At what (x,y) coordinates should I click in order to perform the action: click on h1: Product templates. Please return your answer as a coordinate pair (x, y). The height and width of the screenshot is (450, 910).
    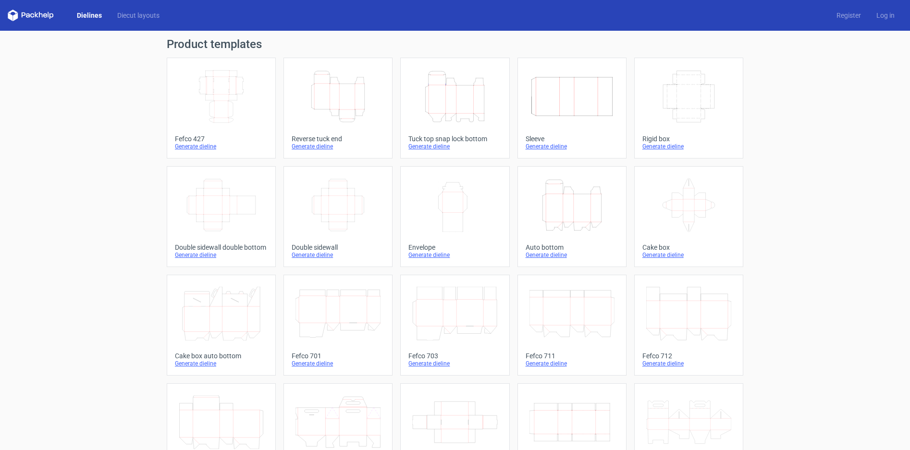
    Looking at the image, I should click on (455, 44).